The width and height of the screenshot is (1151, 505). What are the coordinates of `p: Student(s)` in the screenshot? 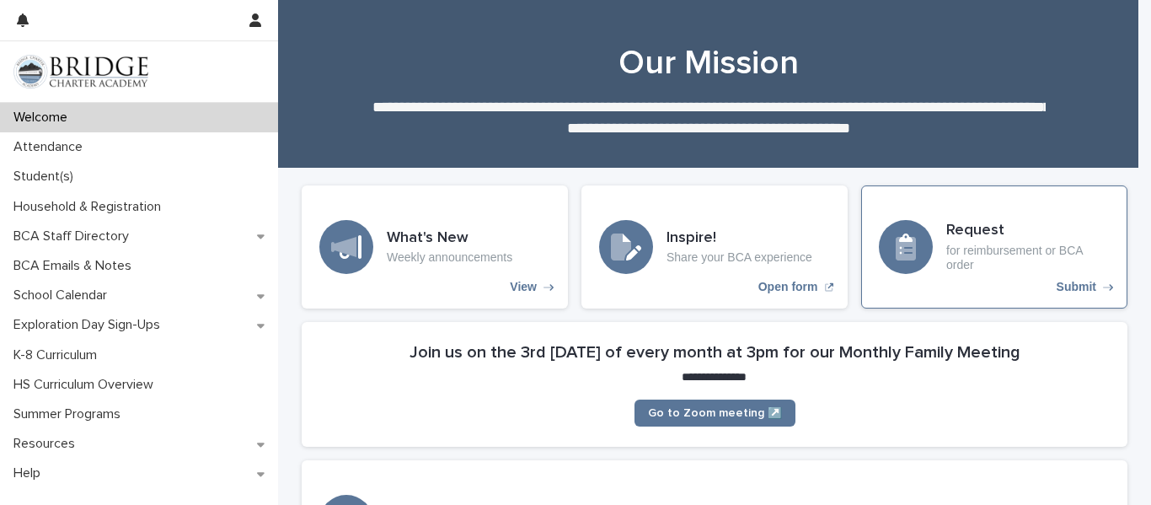 It's located at (46, 176).